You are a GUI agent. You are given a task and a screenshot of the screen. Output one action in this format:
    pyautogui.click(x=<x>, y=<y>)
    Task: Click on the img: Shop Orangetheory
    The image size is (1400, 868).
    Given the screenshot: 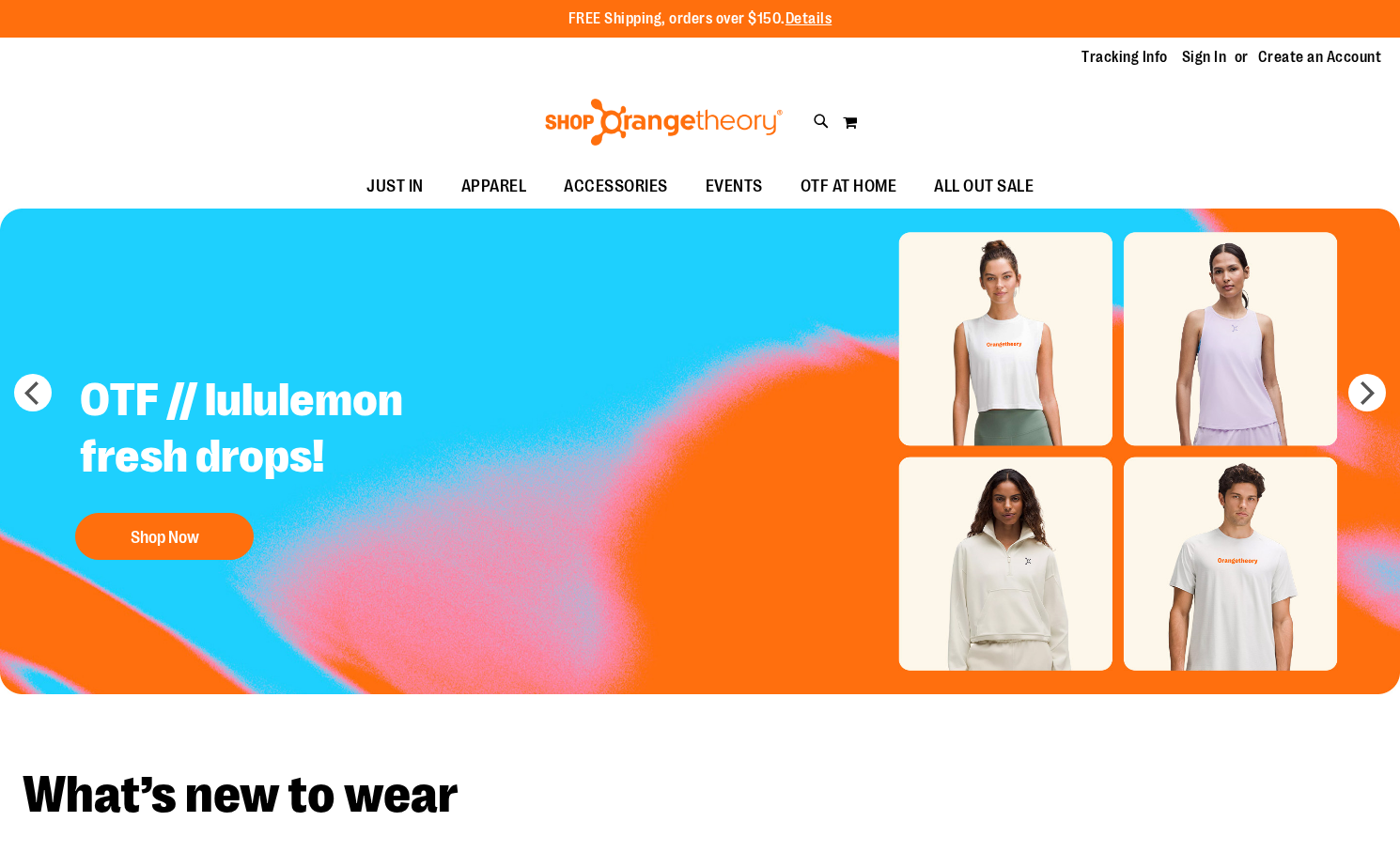 What is the action you would take?
    pyautogui.click(x=663, y=122)
    